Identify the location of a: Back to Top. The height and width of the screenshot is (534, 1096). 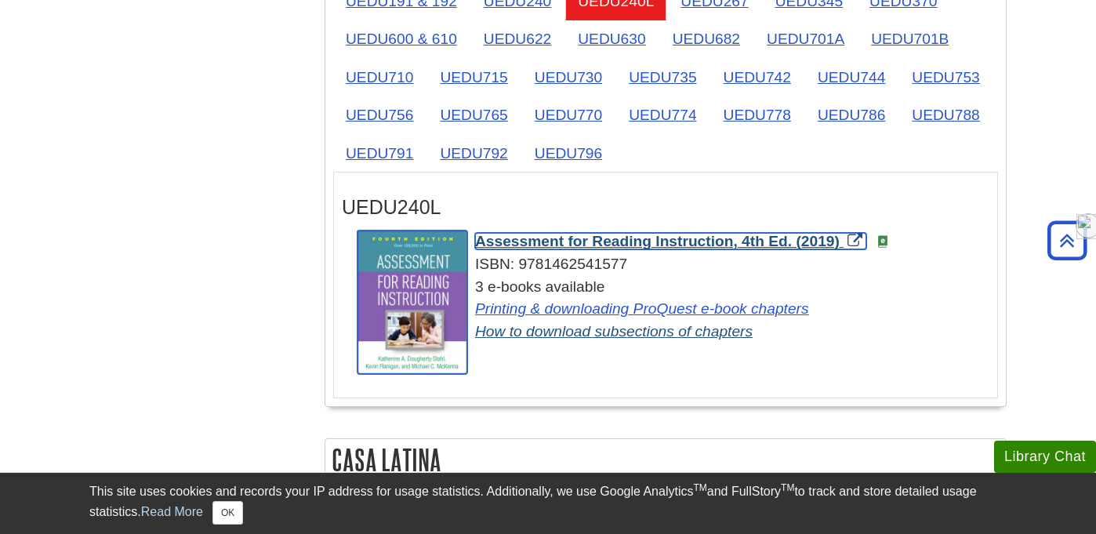
(1067, 240).